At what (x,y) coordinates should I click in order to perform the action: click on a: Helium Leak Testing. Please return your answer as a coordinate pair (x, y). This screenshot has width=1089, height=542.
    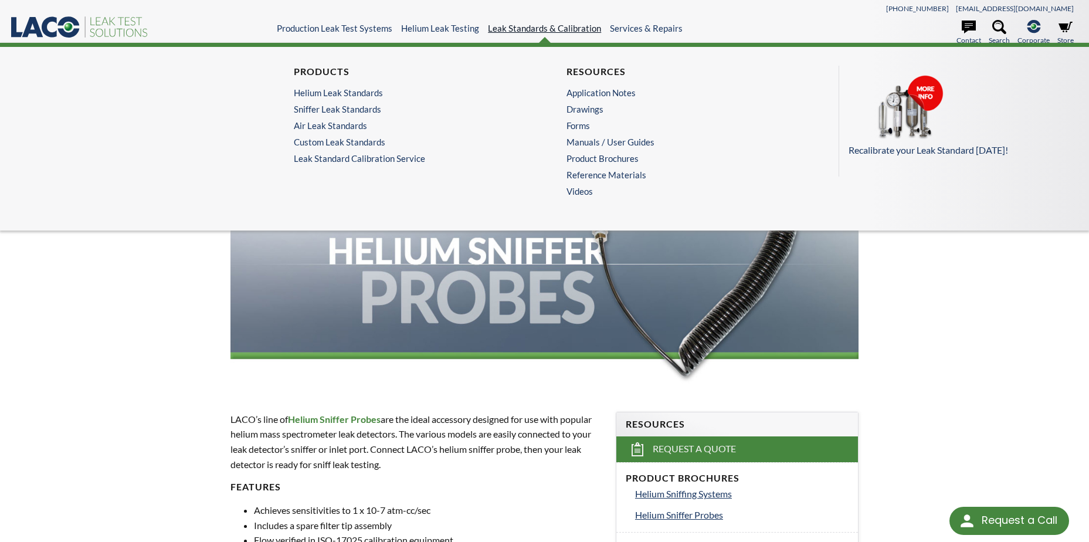
    Looking at the image, I should click on (440, 28).